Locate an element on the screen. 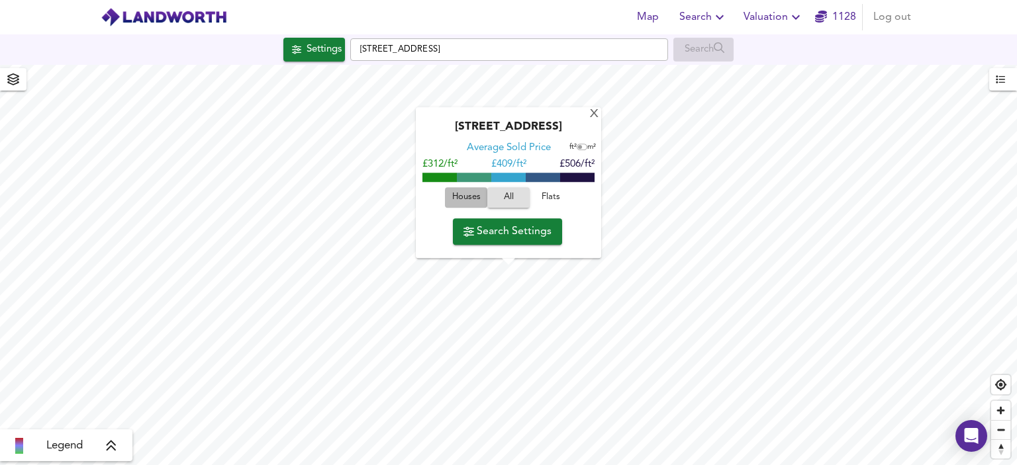  span: All is located at coordinates (508, 198).